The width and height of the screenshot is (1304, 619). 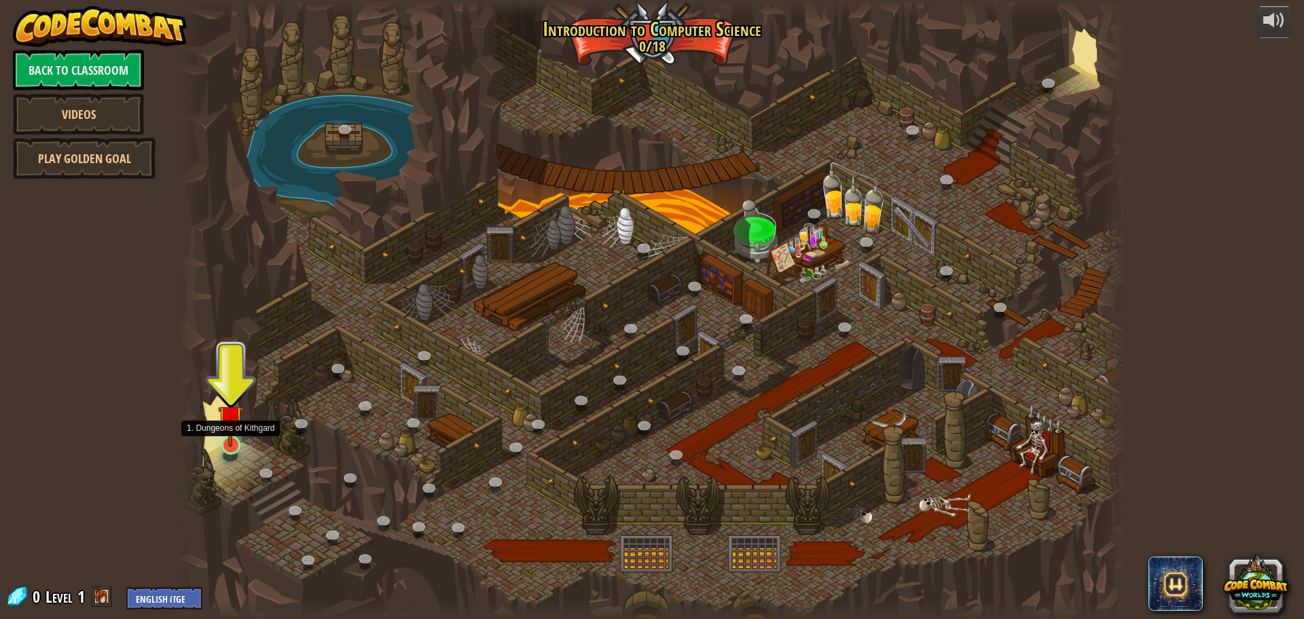 I want to click on span: 1, so click(x=81, y=596).